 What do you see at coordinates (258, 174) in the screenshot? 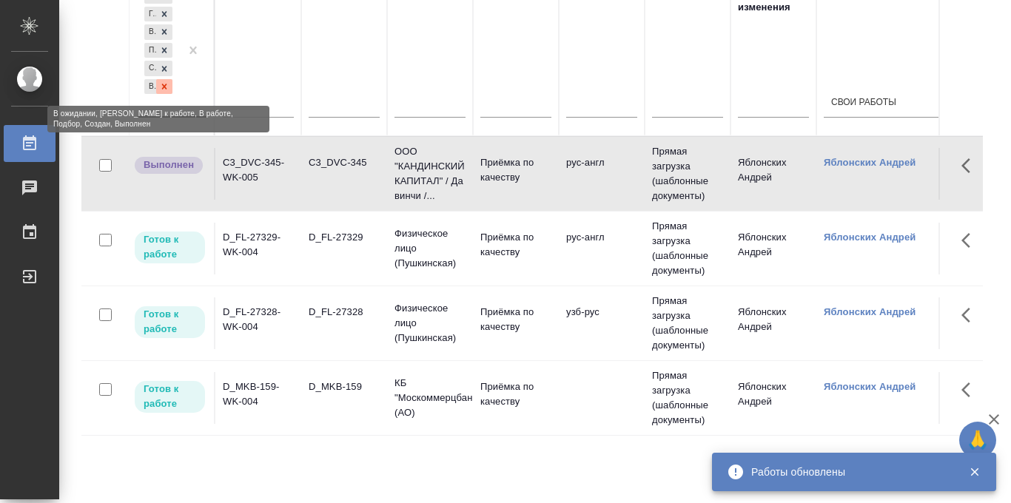
I see `td: C3_DVC-345-WK-005` at bounding box center [258, 174].